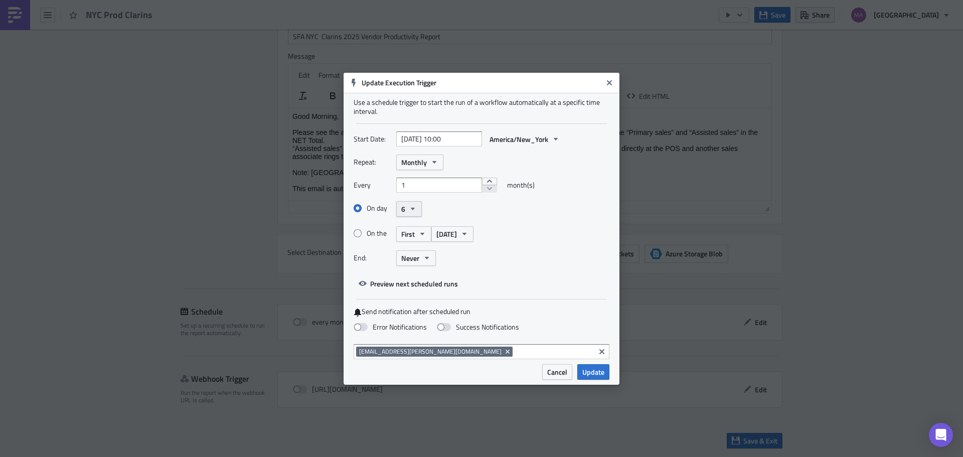 This screenshot has height=457, width=963. What do you see at coordinates (490, 182) in the screenshot?
I see `button: increment` at bounding box center [490, 182].